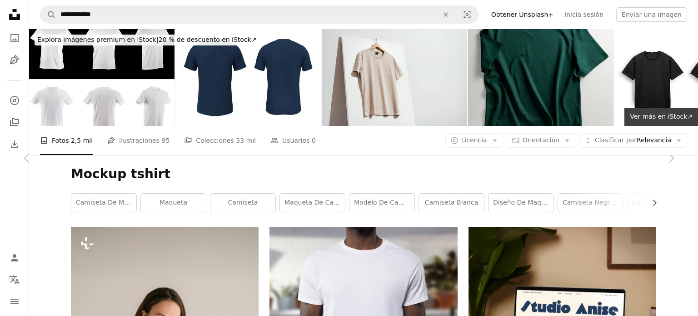  I want to click on button: Clasificar porRelevancia, so click(633, 140).